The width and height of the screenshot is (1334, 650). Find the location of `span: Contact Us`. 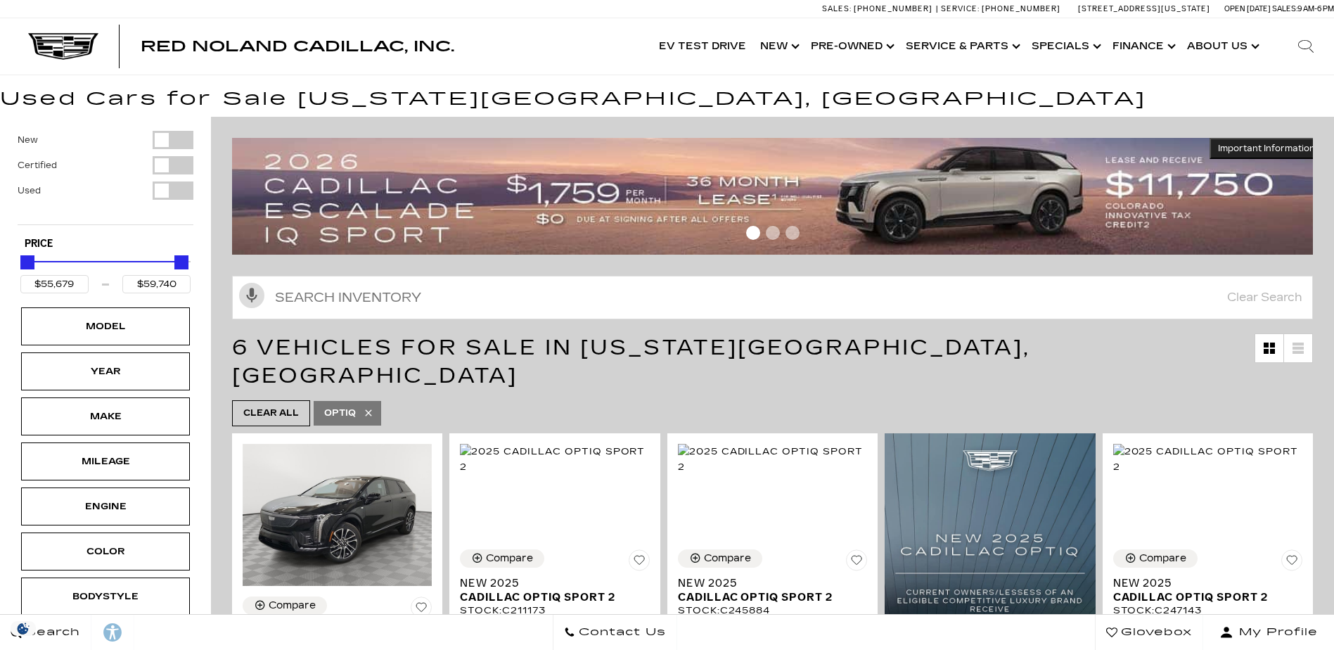

span: Contact Us is located at coordinates (620, 632).